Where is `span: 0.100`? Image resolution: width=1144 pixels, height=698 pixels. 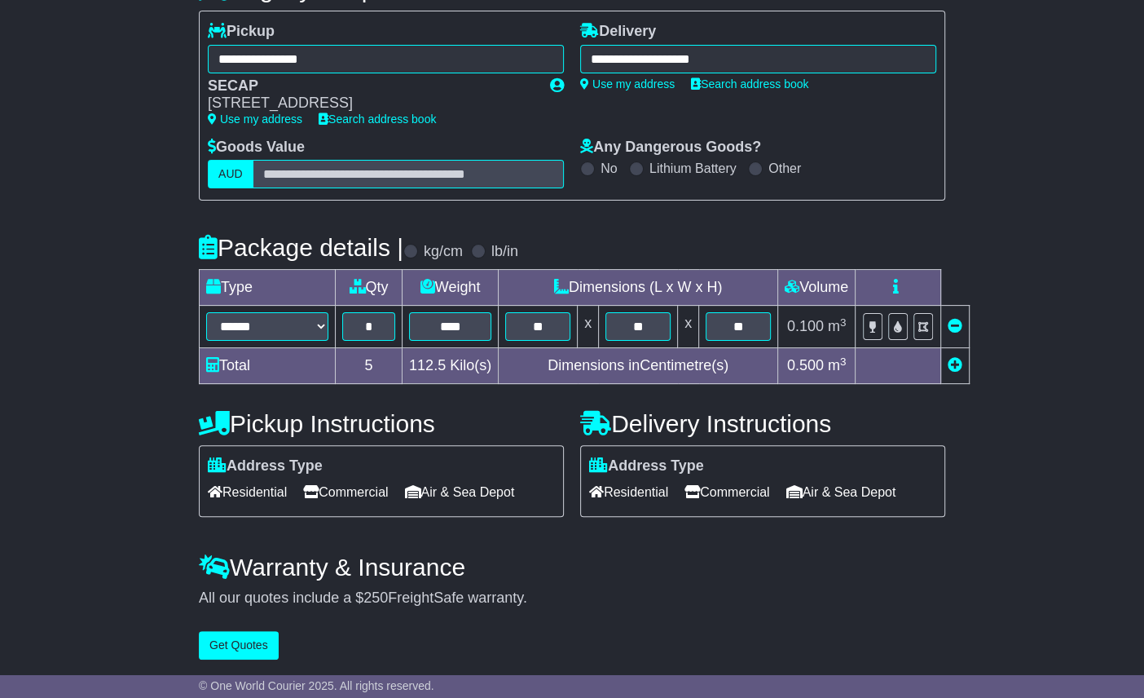 span: 0.100 is located at coordinates (805, 326).